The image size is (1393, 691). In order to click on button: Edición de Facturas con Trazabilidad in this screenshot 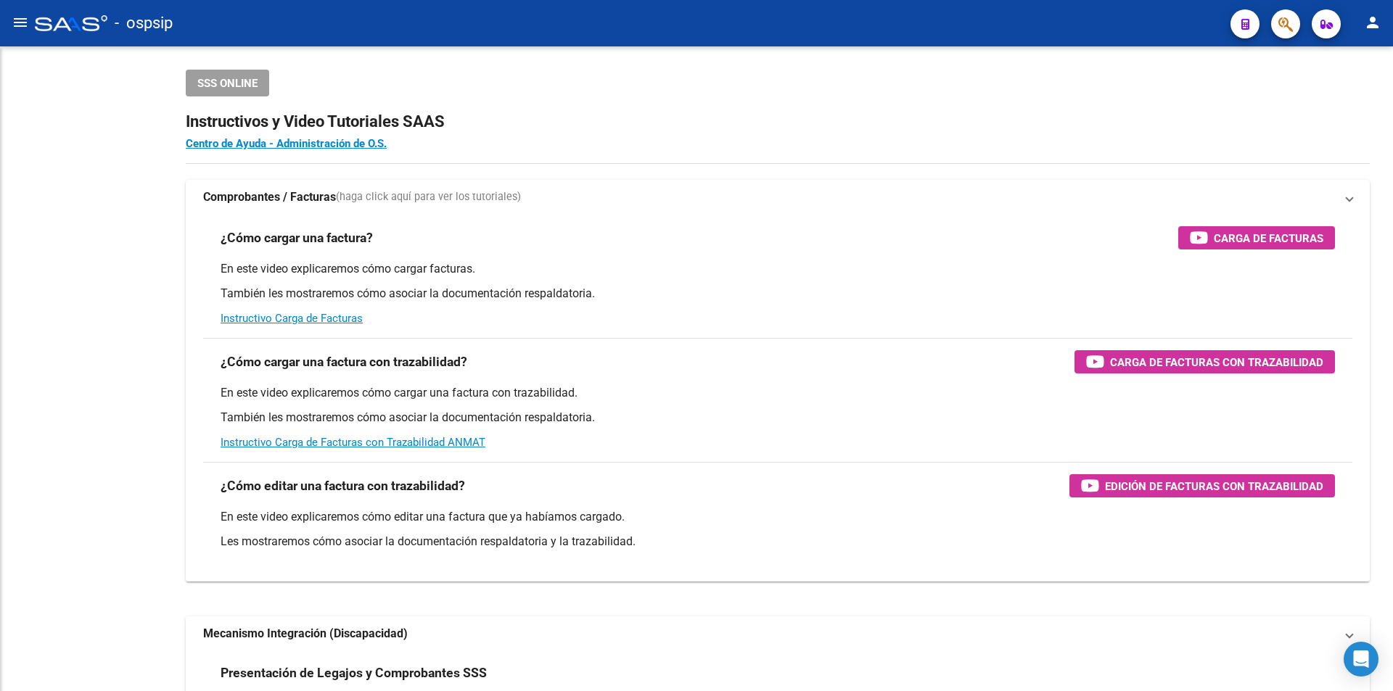, I will do `click(1202, 486)`.